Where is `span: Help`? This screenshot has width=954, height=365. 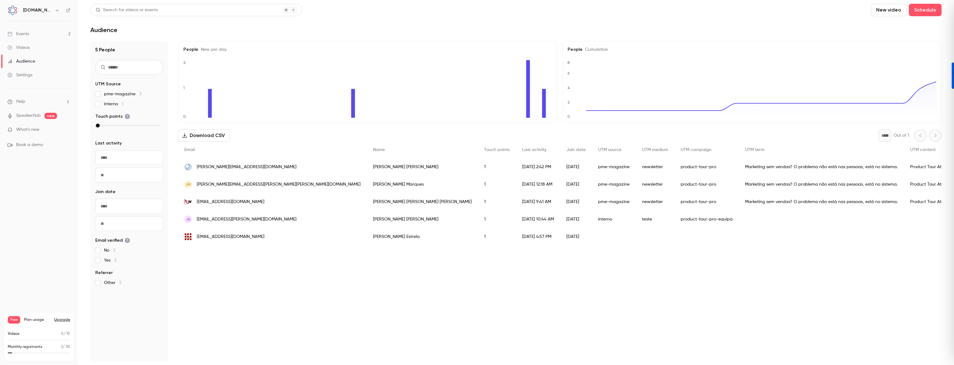
span: Help is located at coordinates (21, 102).